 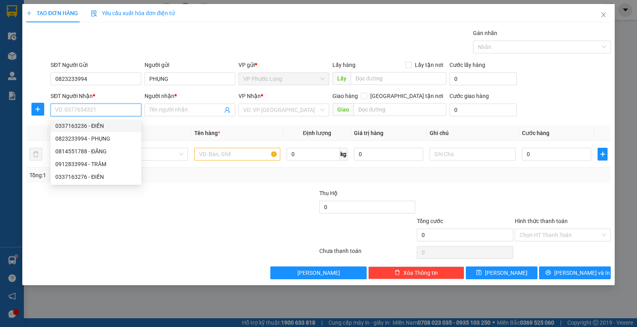 What do you see at coordinates (144, 154) in the screenshot?
I see `span: Khác` at bounding box center [144, 154].